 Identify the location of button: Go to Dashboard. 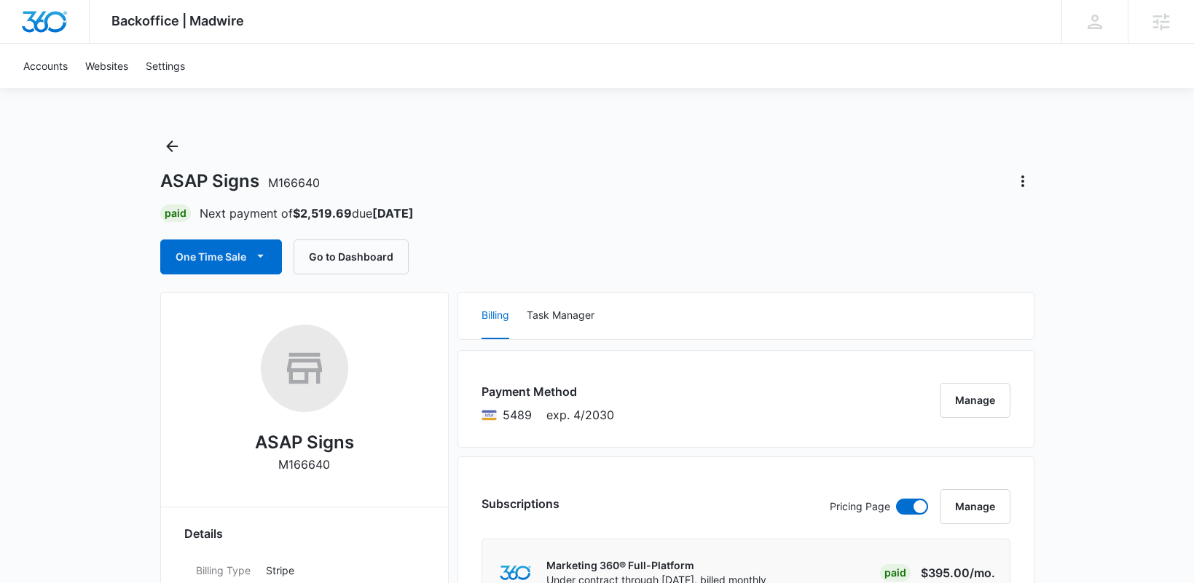
(351, 257).